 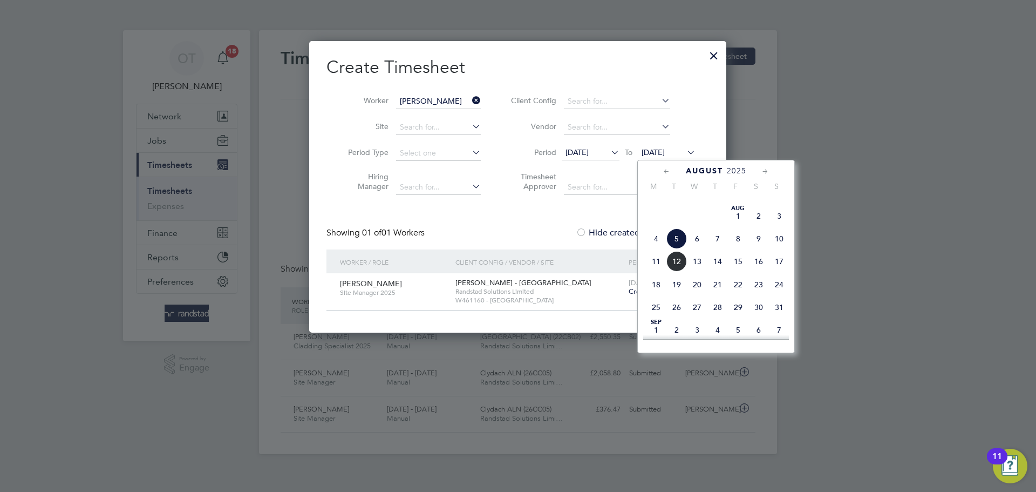 I want to click on span: F, so click(x=736, y=186).